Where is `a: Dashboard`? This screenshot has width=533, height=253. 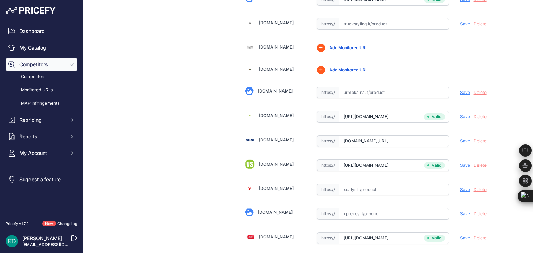 a: Dashboard is located at coordinates (41, 31).